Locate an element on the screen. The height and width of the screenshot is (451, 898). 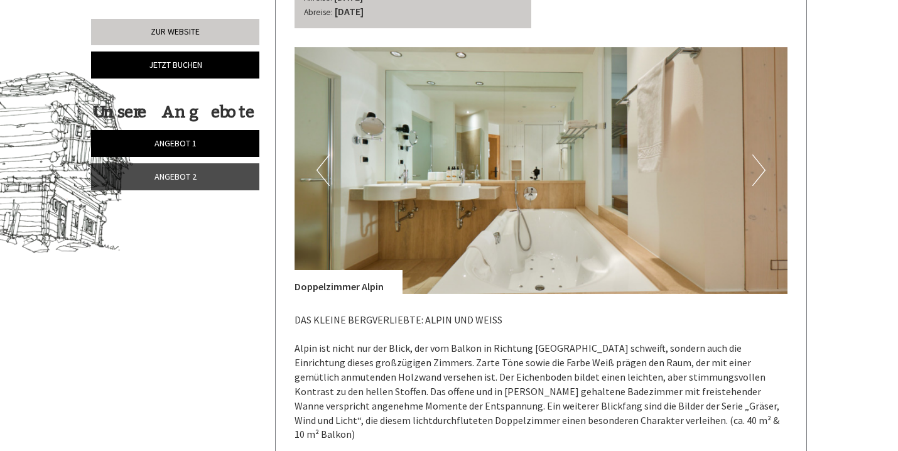
span: Angebot 1 is located at coordinates (175, 143).